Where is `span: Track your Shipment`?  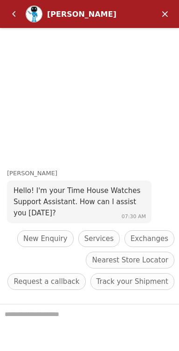
span: Track your Shipment is located at coordinates (132, 281).